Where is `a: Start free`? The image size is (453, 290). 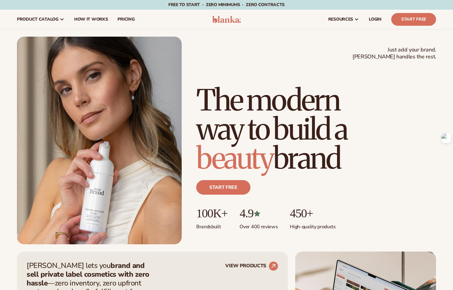
a: Start free is located at coordinates (223, 187).